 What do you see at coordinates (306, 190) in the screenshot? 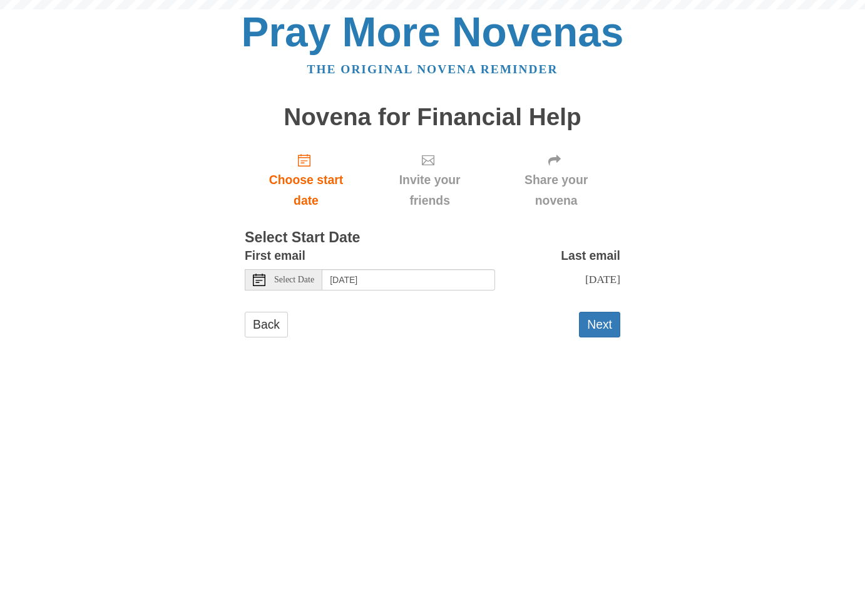
I see `span: Choose start date` at bounding box center [306, 190].